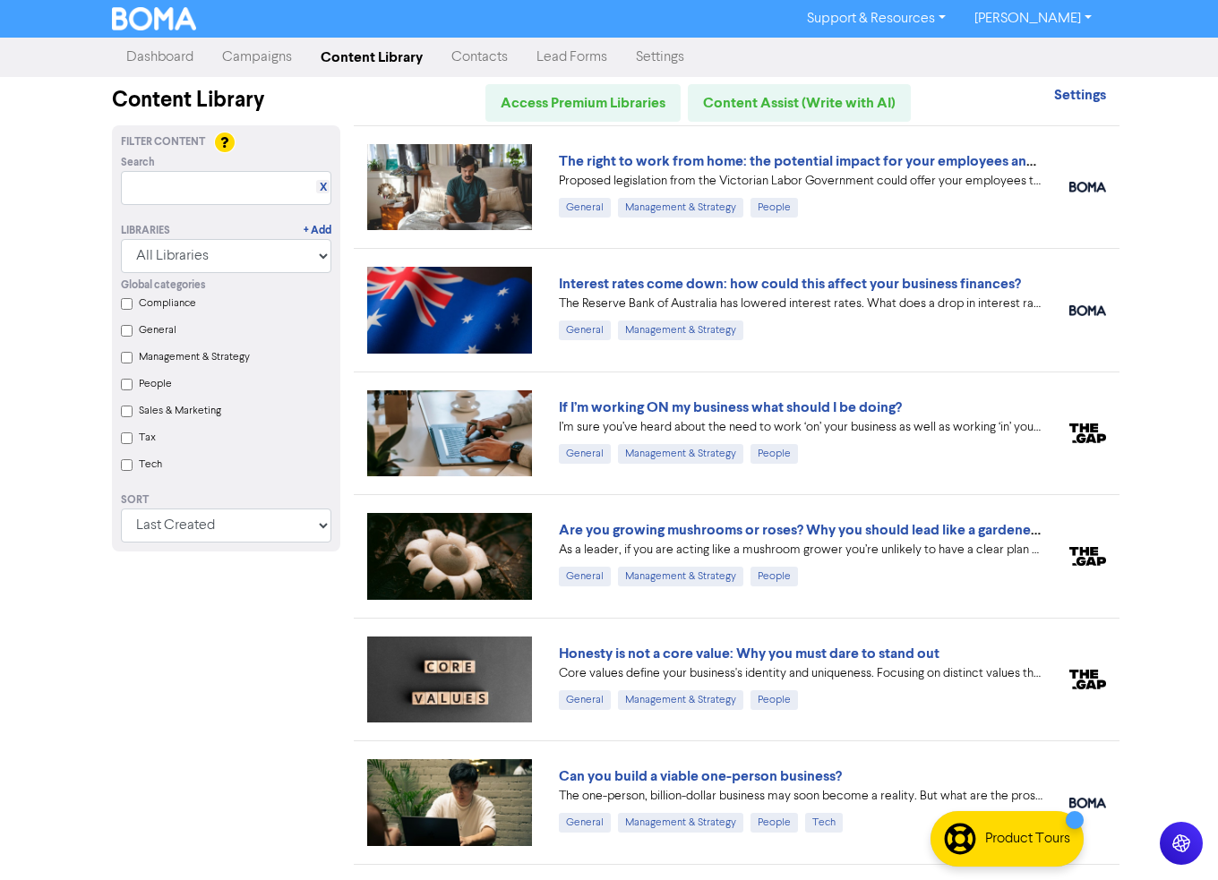 Image resolution: width=1218 pixels, height=880 pixels. I want to click on div: Core values define your business's identity and uniqueness. Focusing on distinct values that refl..., so click(801, 673).